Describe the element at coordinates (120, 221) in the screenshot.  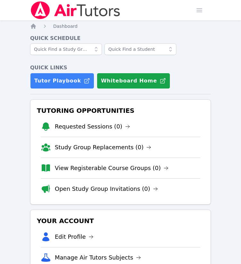
I see `h3: Your Account` at that location.